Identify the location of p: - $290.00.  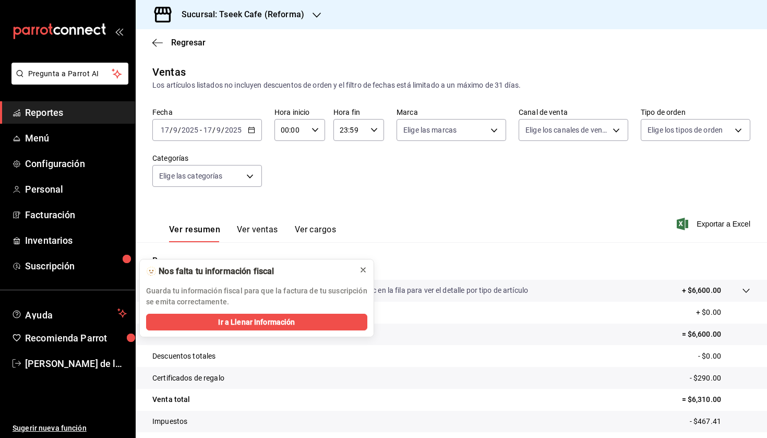
(720, 378).